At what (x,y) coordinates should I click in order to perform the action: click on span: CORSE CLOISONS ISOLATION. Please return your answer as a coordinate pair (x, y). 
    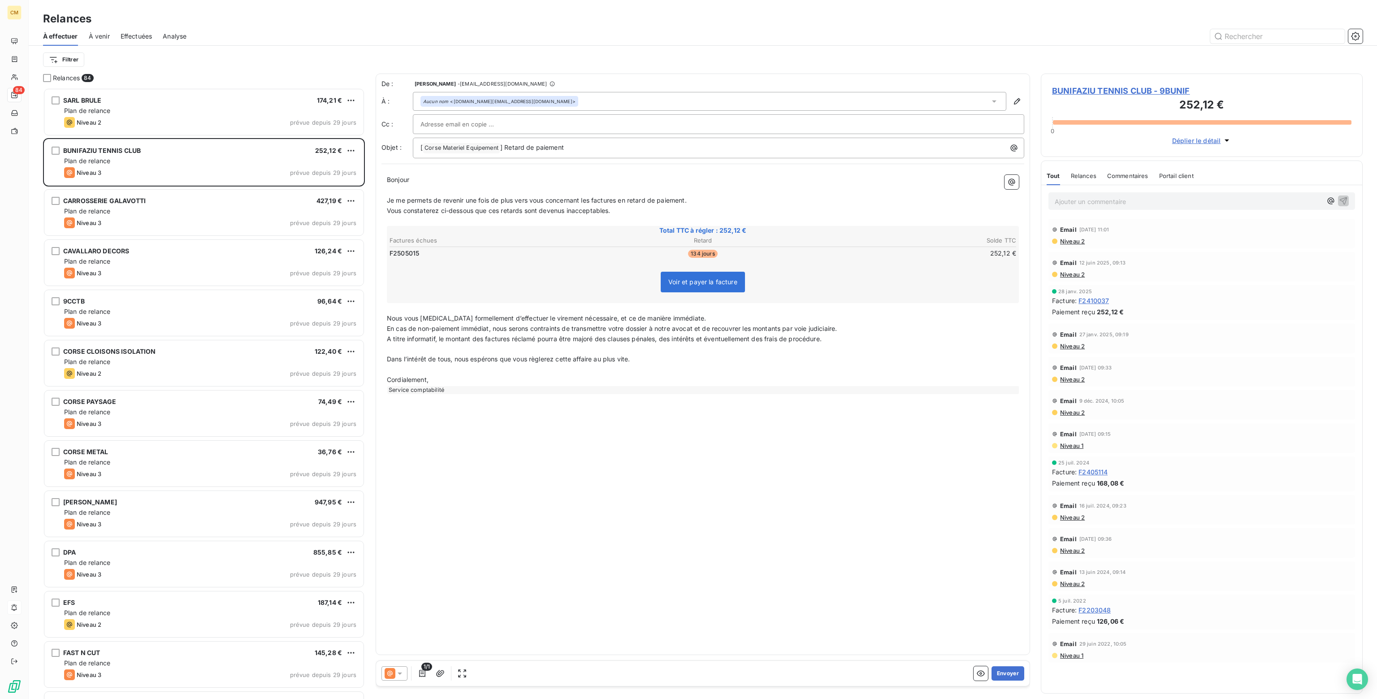
    Looking at the image, I should click on (109, 351).